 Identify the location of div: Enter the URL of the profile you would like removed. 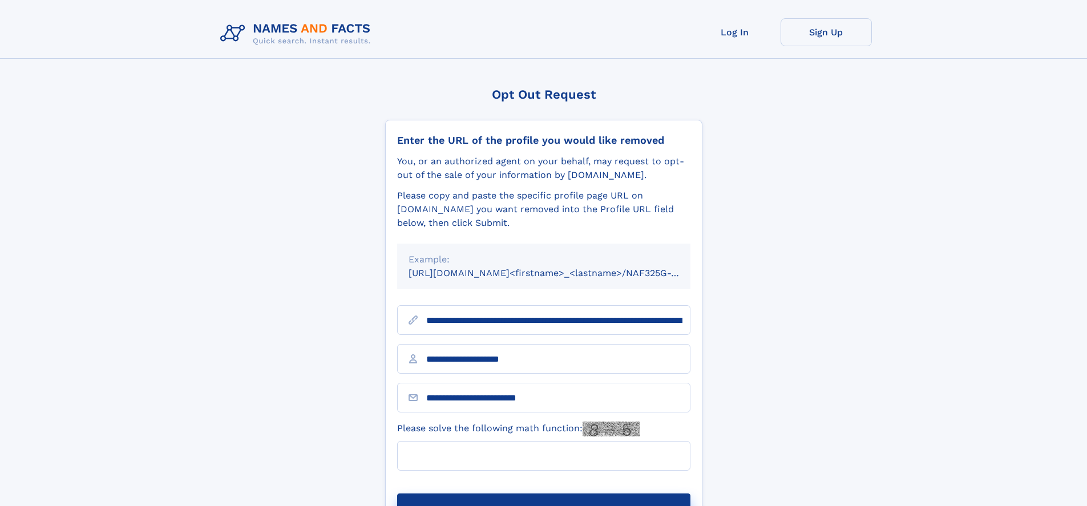
(544, 140).